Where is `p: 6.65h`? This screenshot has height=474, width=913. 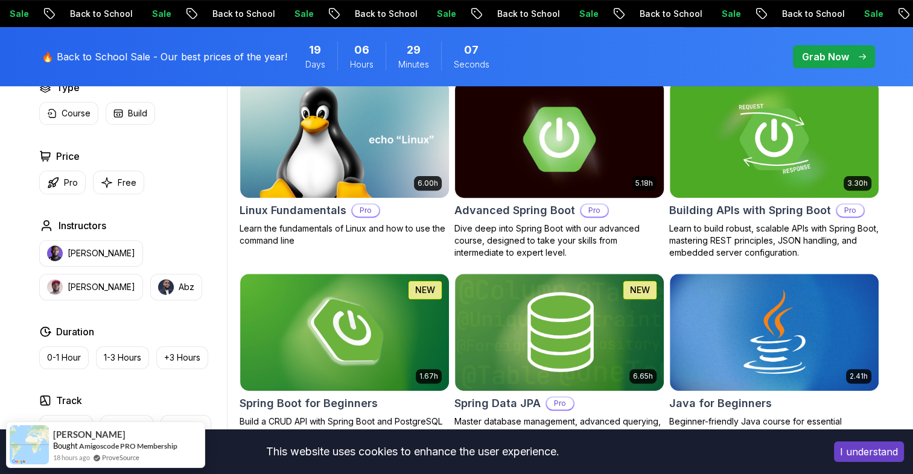 p: 6.65h is located at coordinates (642, 376).